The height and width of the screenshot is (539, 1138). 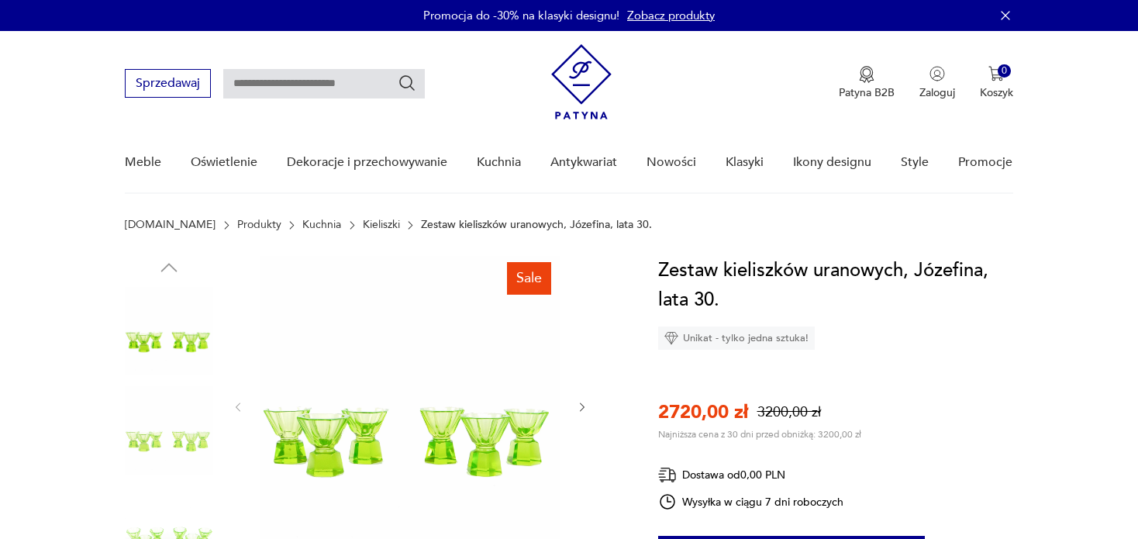 What do you see at coordinates (937, 92) in the screenshot?
I see `p: Zaloguj` at bounding box center [937, 92].